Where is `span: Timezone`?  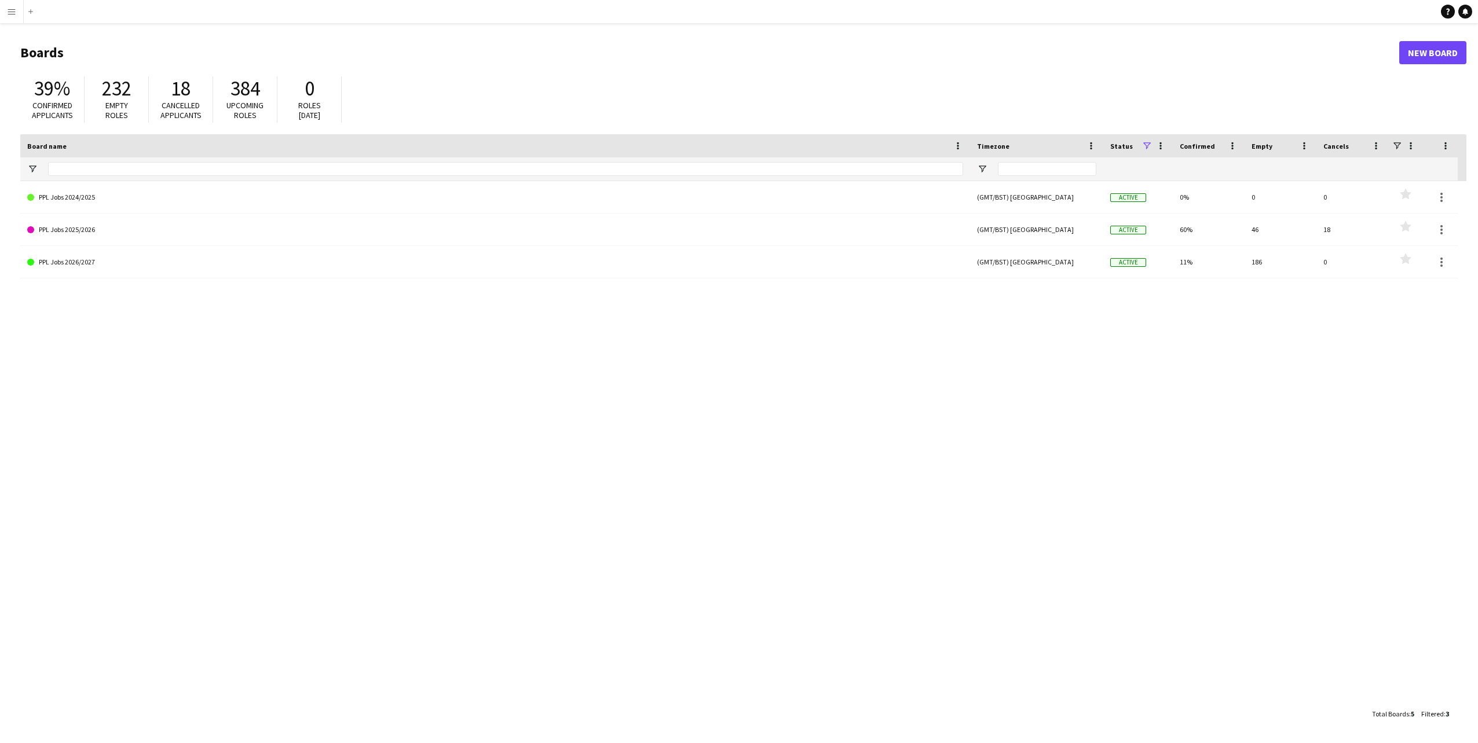 span: Timezone is located at coordinates (993, 146).